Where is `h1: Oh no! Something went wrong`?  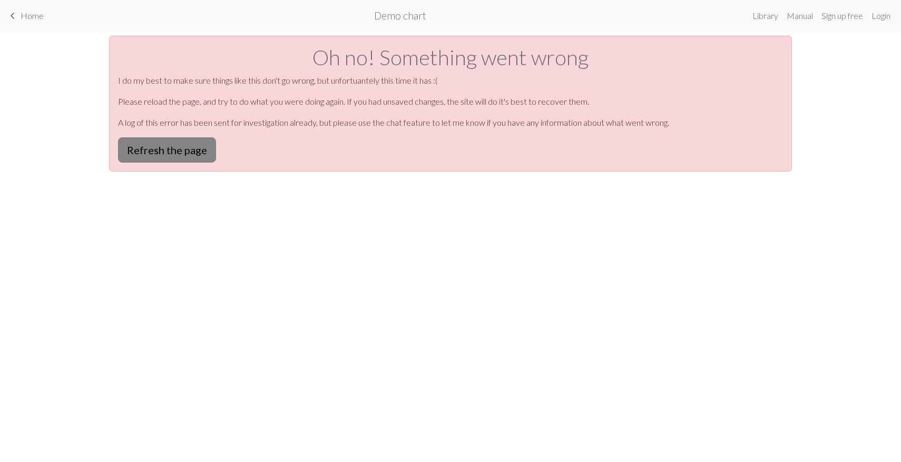
h1: Oh no! Something went wrong is located at coordinates (450, 57).